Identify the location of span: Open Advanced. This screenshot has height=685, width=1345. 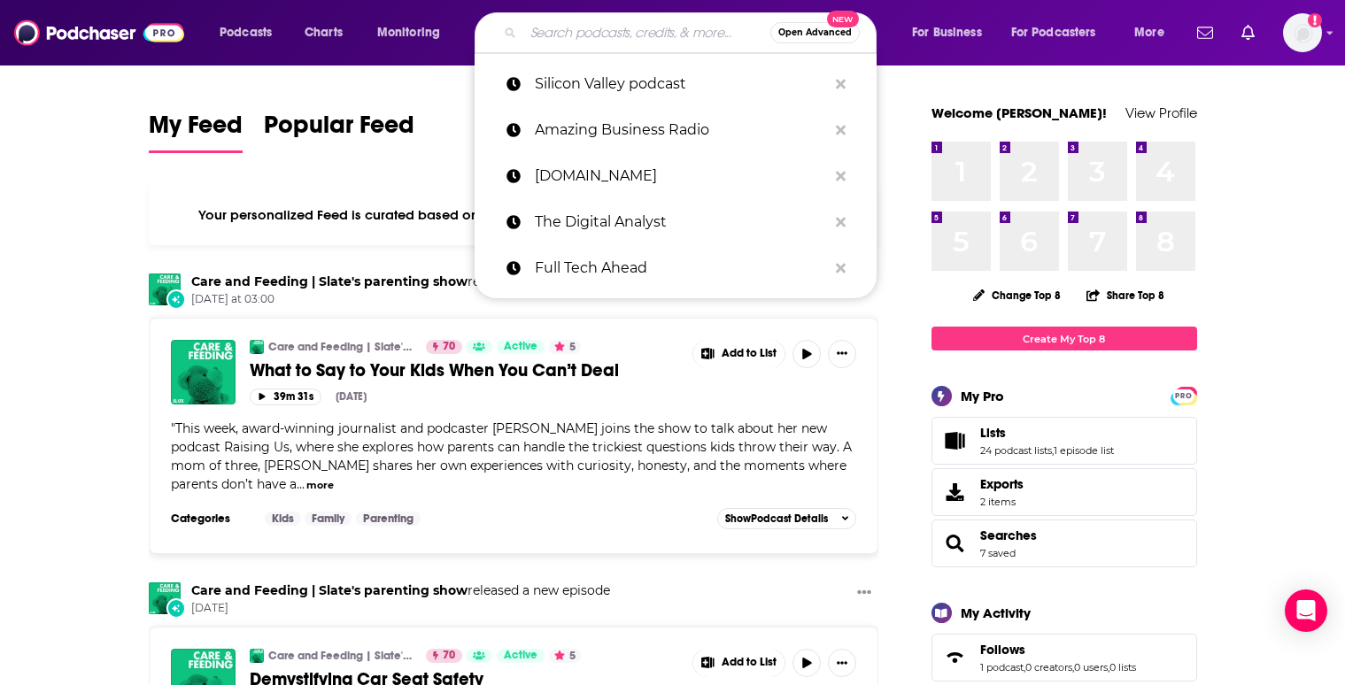
(815, 33).